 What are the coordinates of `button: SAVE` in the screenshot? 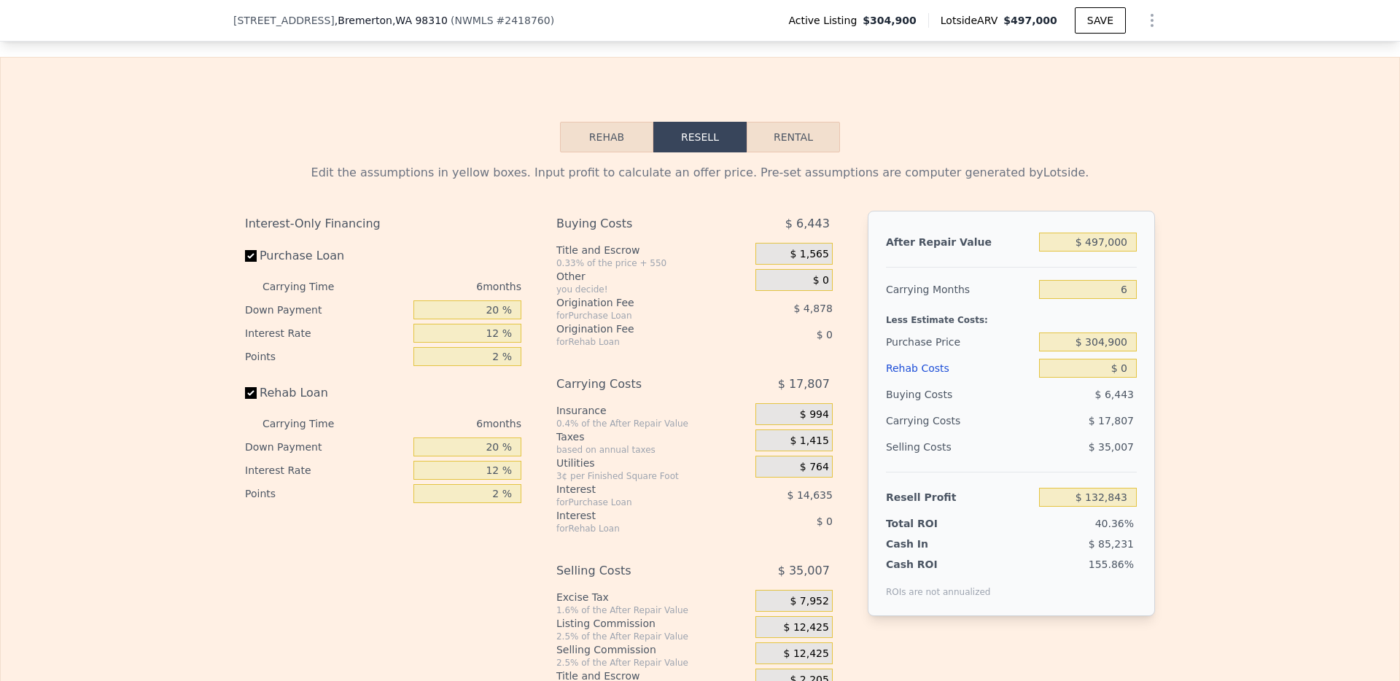 It's located at (1100, 20).